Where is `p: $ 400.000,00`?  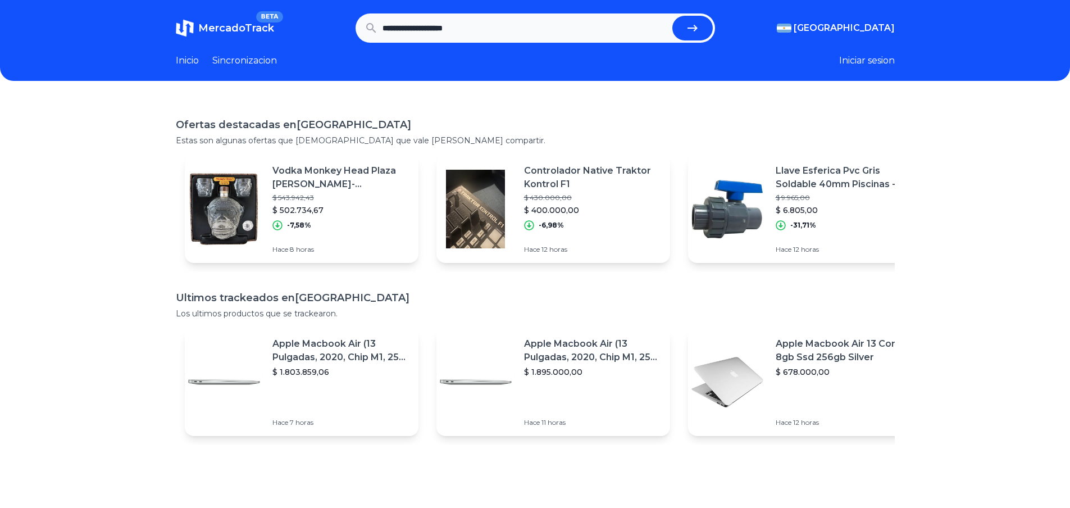 p: $ 400.000,00 is located at coordinates (592, 210).